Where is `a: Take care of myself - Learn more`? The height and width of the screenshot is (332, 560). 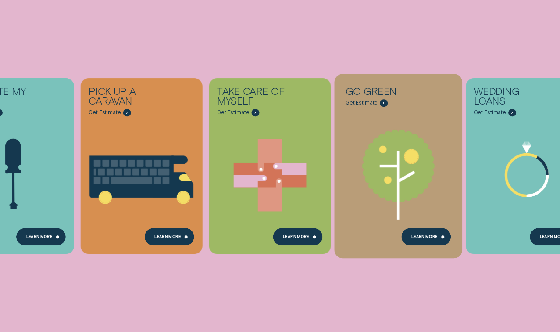
a: Take care of myself - Learn more is located at coordinates (270, 163).